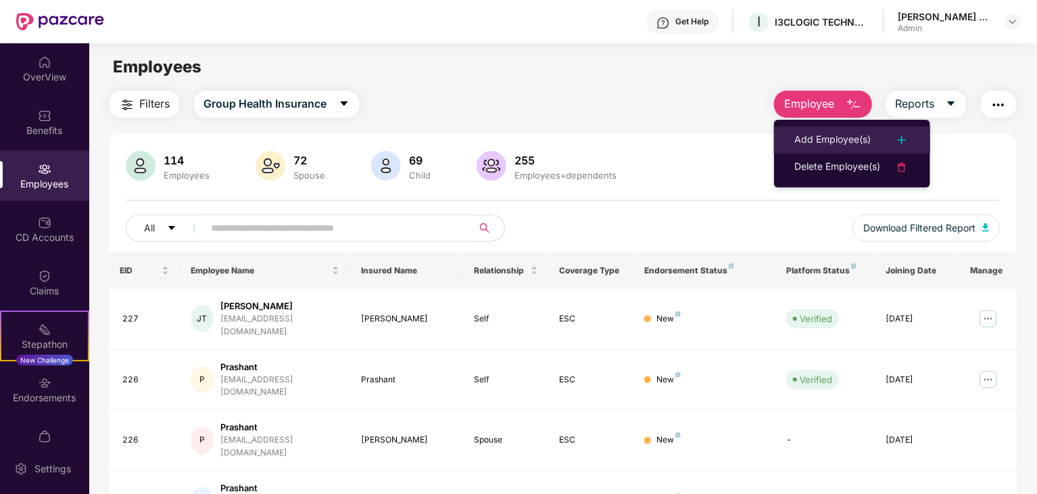 Image resolution: width=1037 pixels, height=494 pixels. Describe the element at coordinates (945, 28) in the screenshot. I see `div: Admin` at that location.